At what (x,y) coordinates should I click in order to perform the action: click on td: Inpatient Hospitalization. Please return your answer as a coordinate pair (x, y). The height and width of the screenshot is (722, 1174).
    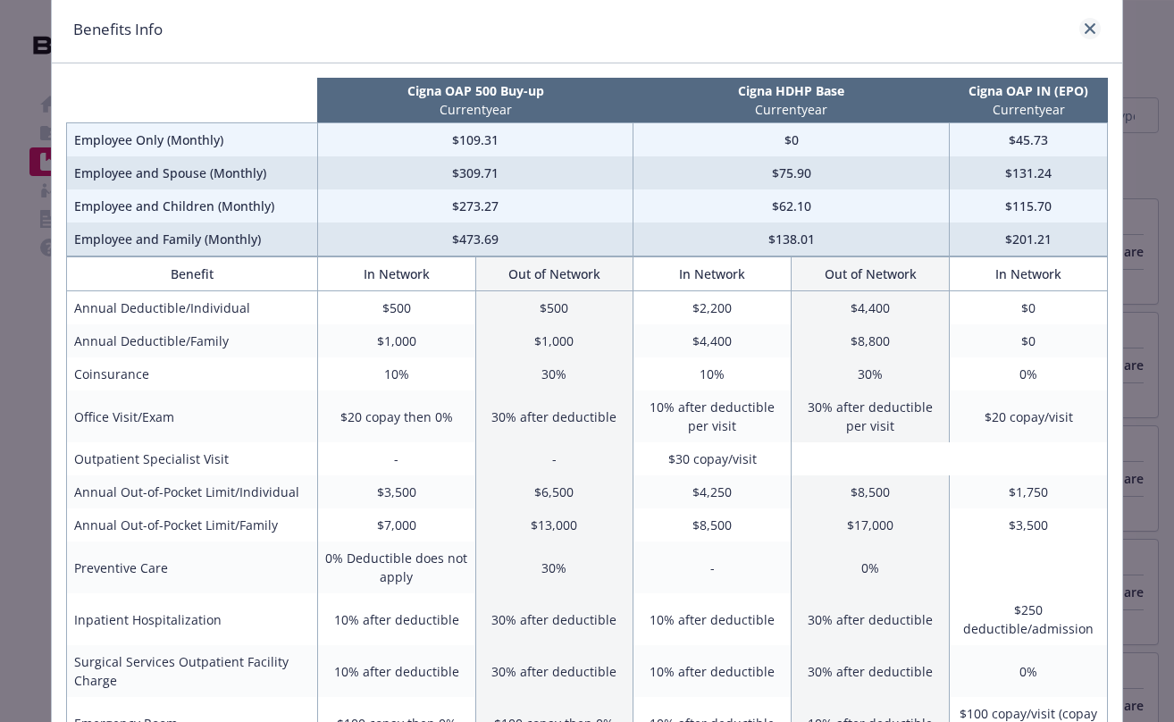
    Looking at the image, I should click on (192, 619).